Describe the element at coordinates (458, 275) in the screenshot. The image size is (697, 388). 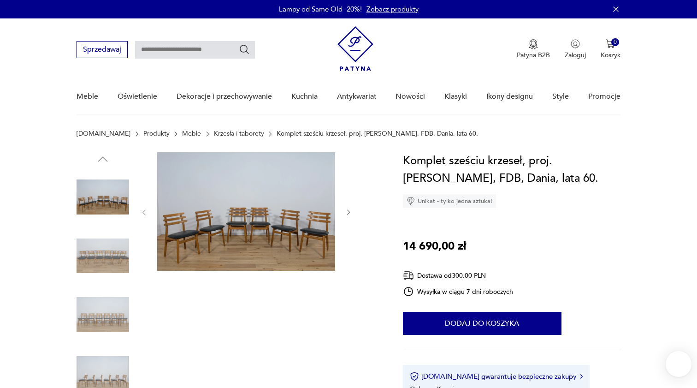
I see `div: Dostawa od 300,00 PLN` at that location.